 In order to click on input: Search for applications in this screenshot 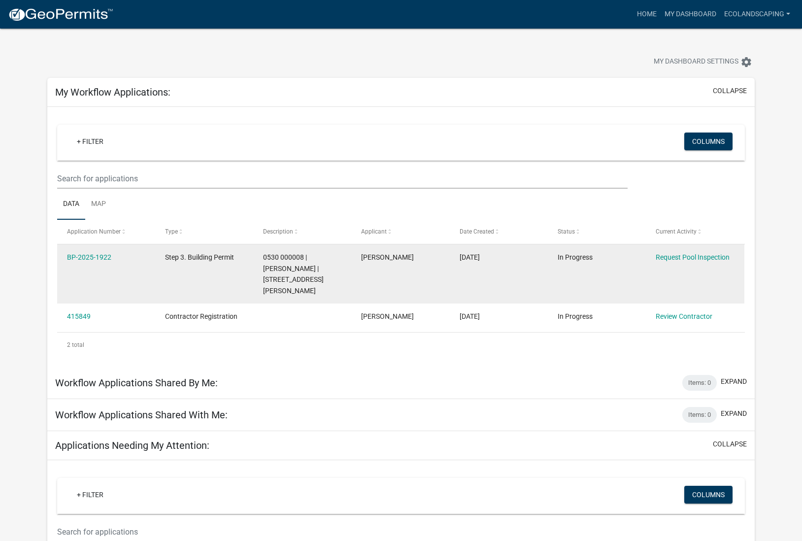, I will do `click(343, 178)`.